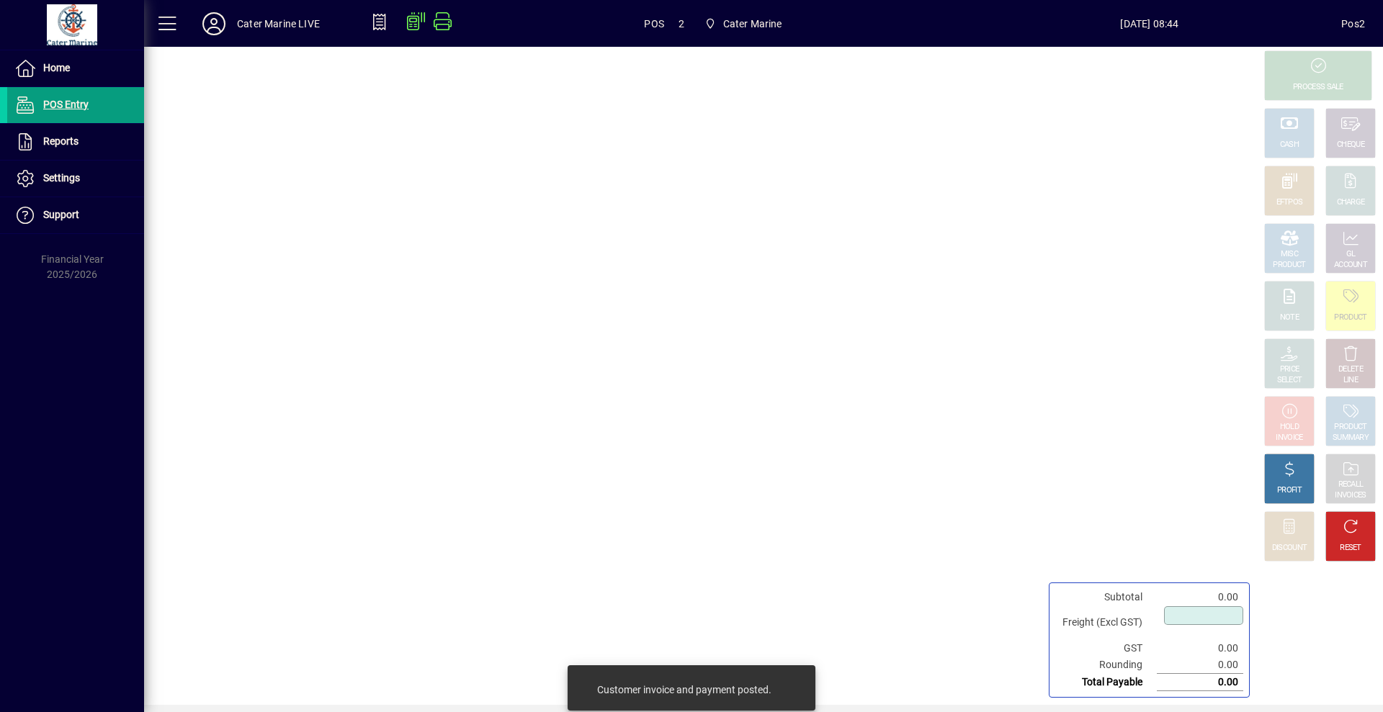 The height and width of the screenshot is (712, 1383). I want to click on span: Reports, so click(61, 141).